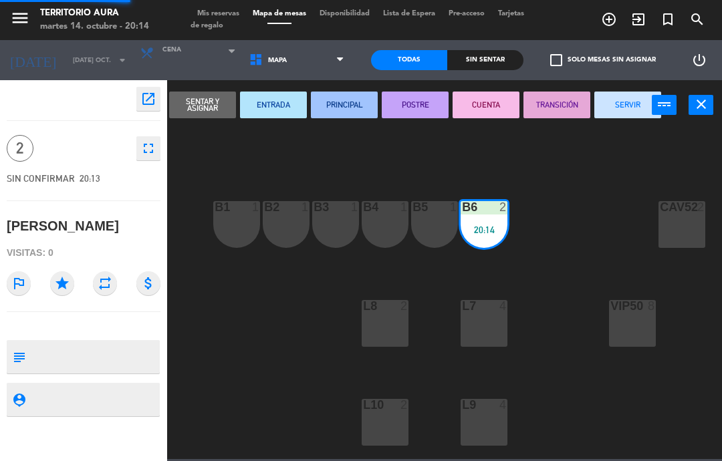  I want to click on i: subject, so click(19, 357).